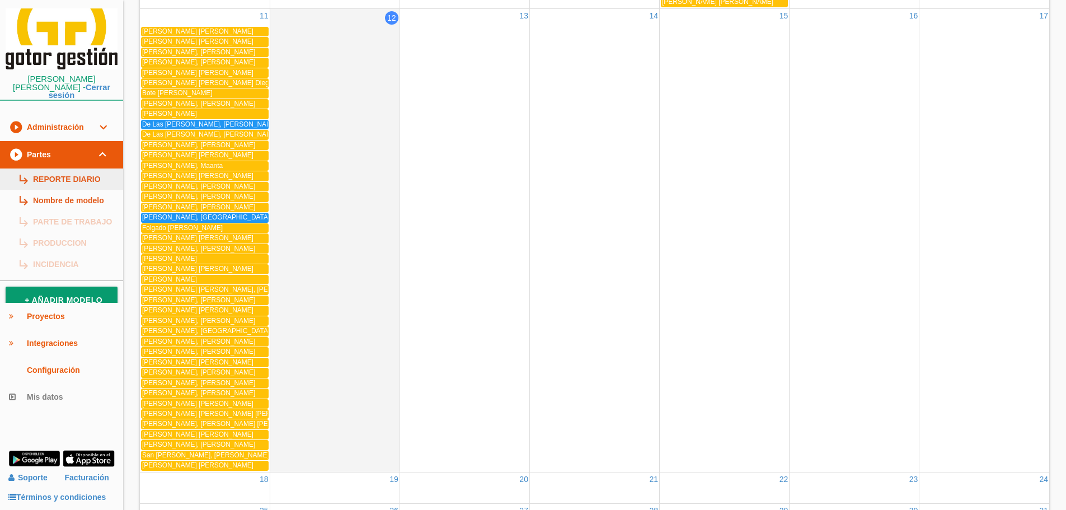 This screenshot has width=1066, height=510. Describe the element at coordinates (914, 16) in the screenshot. I see `a: 16` at that location.